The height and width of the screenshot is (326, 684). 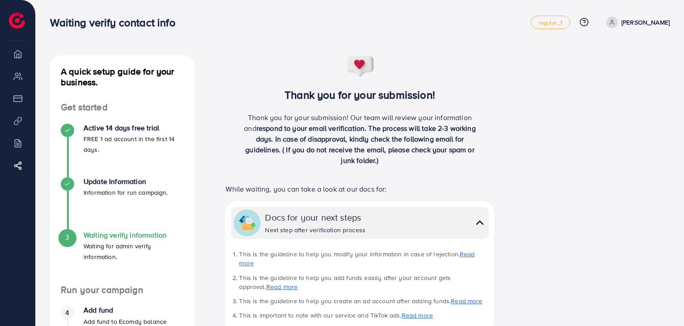 What do you see at coordinates (360, 95) in the screenshot?
I see `h3: Thank you for your submission!` at bounding box center [360, 95].